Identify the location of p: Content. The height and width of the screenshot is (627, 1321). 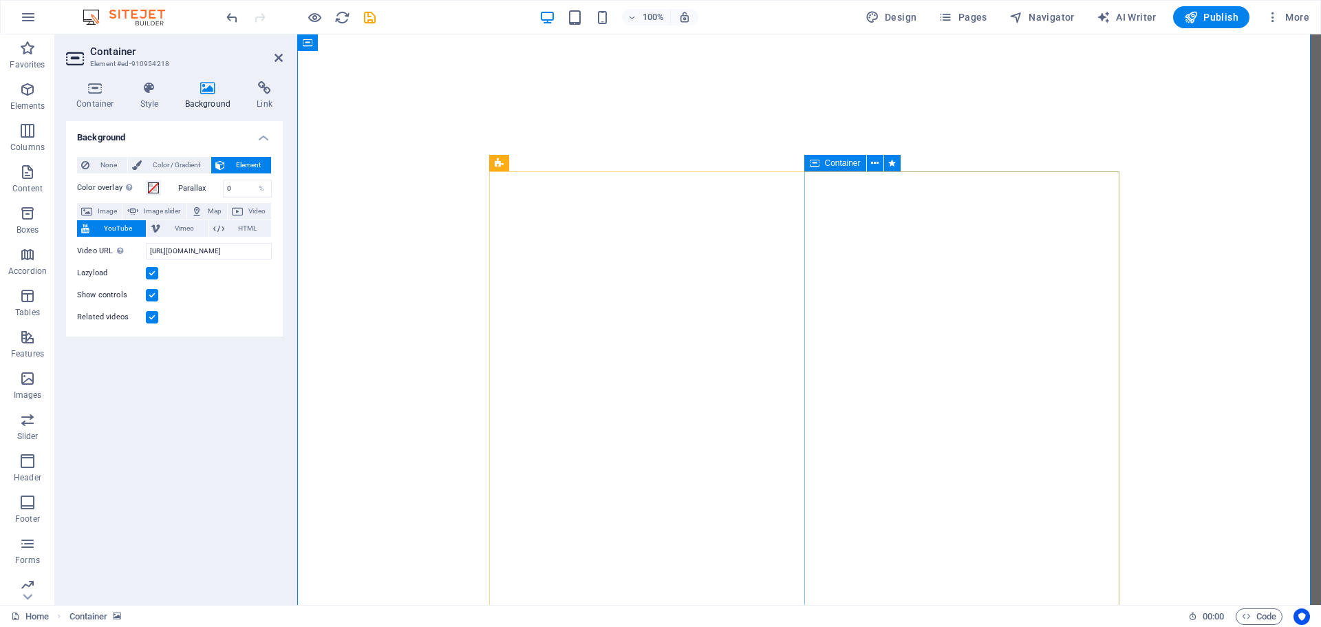
(28, 189).